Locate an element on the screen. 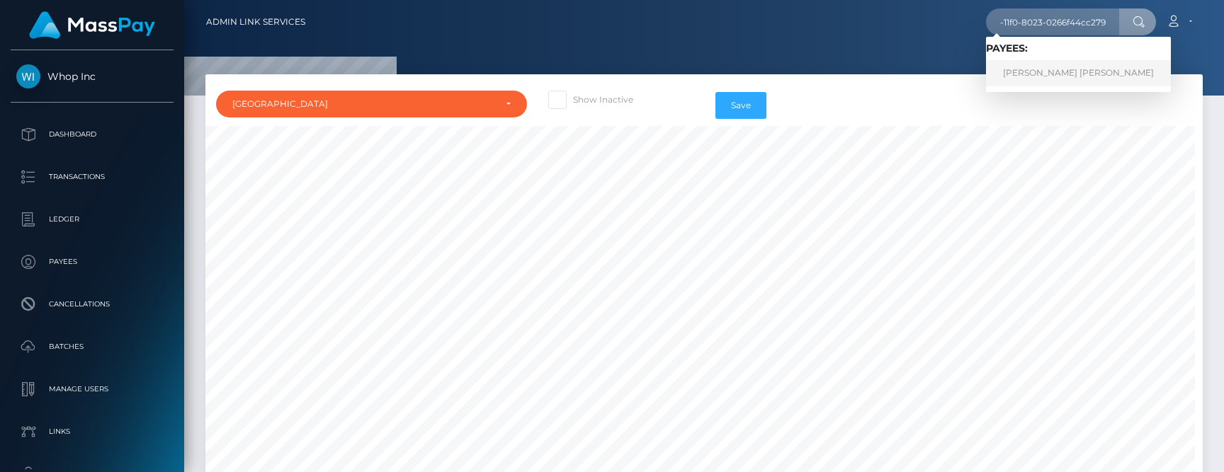 The width and height of the screenshot is (1224, 472). p: Cancellations is located at coordinates (92, 305).